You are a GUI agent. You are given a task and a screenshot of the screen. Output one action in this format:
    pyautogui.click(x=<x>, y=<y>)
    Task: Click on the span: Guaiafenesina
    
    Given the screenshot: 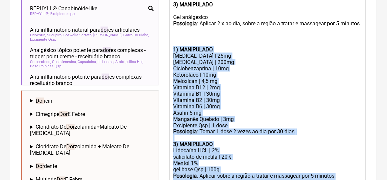 What is the action you would take?
    pyautogui.click(x=64, y=62)
    